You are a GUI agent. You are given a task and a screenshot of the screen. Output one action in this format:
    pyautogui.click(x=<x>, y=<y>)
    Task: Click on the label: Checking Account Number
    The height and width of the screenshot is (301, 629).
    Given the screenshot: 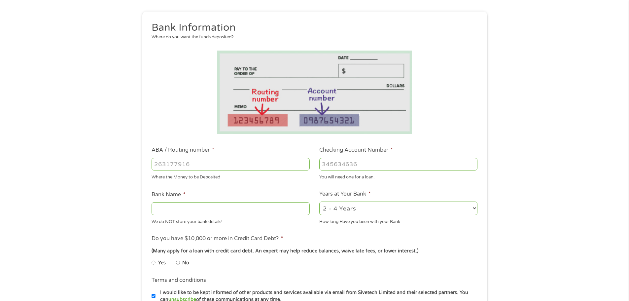 What is the action you would take?
    pyautogui.click(x=356, y=150)
    